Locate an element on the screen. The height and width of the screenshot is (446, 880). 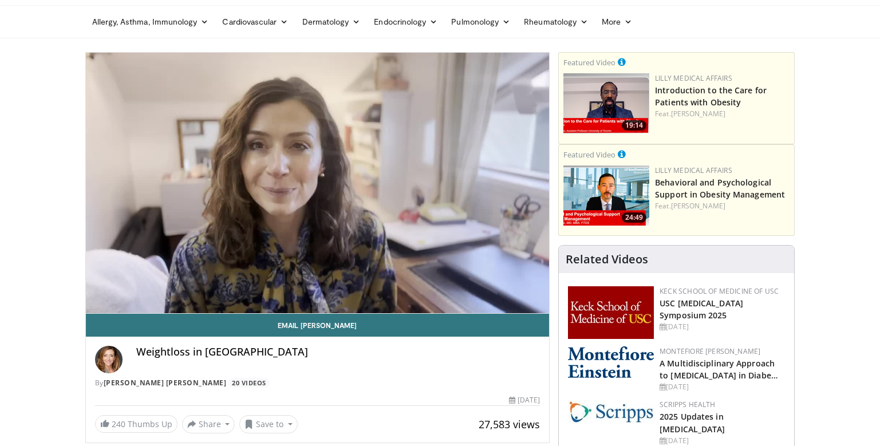
video-js: Video Player is located at coordinates (318, 183).